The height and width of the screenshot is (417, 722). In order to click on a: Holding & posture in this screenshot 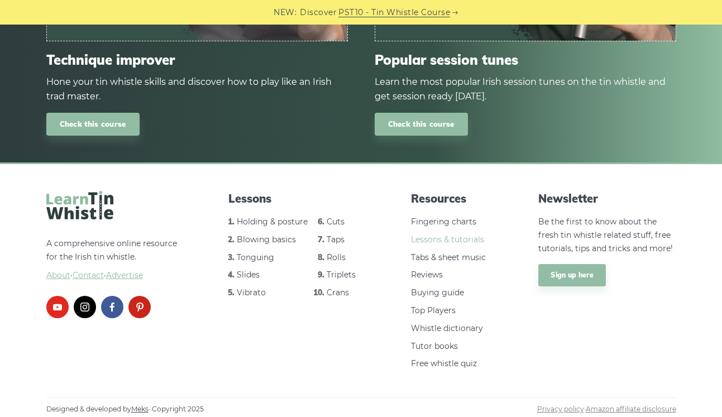, I will do `click(272, 222)`.